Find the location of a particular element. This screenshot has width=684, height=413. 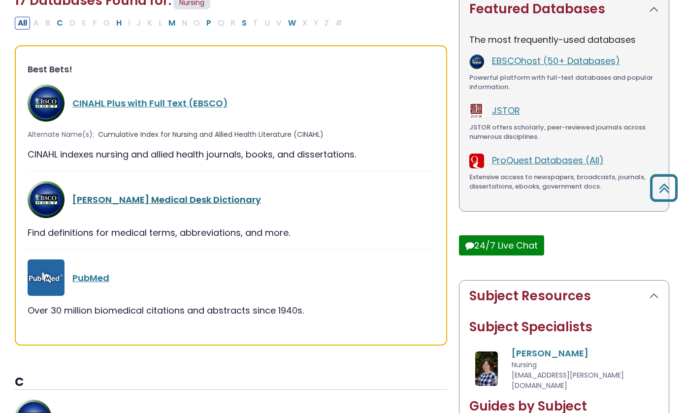

div: Alpha-list to filter by first letter of database name is located at coordinates (180, 22).